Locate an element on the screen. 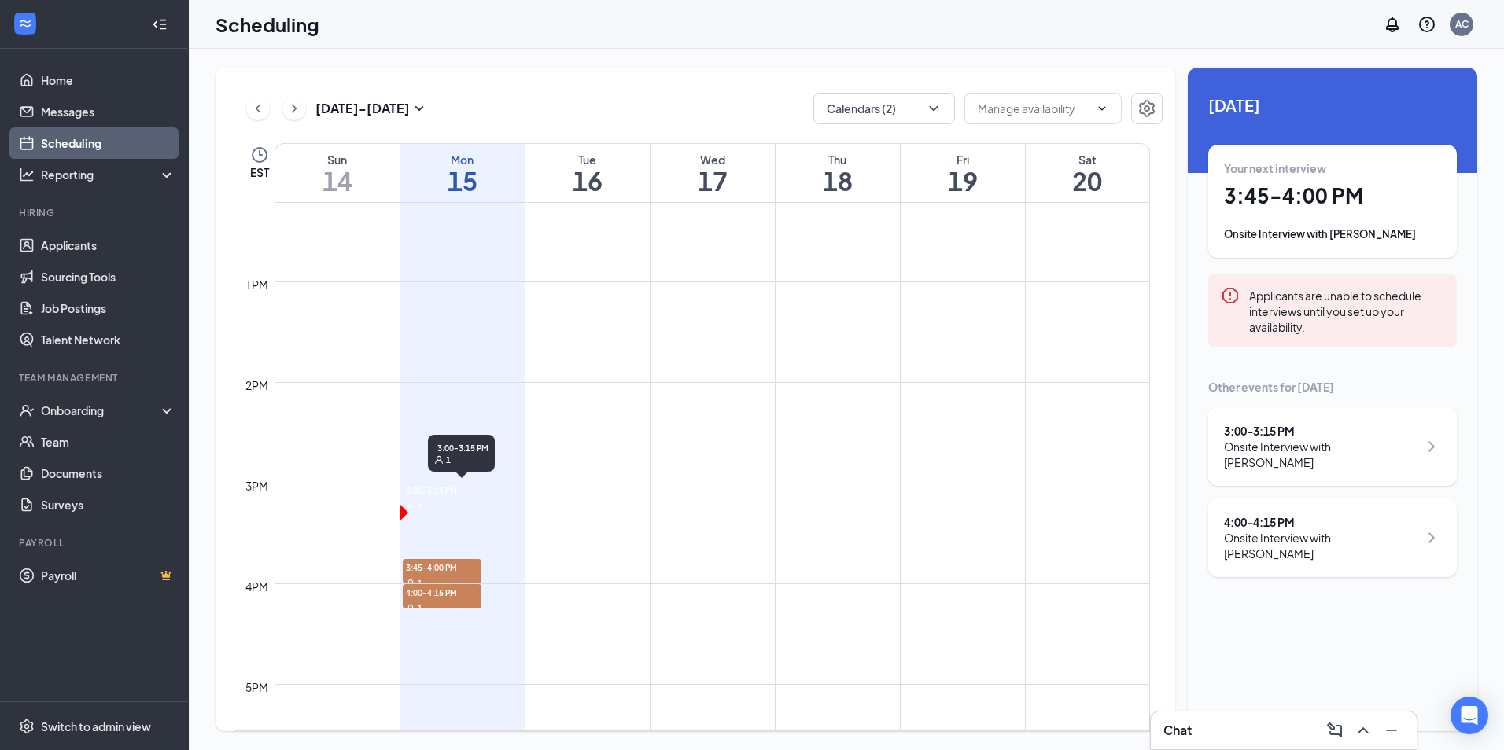 The width and height of the screenshot is (1504, 750). div: 3pm is located at coordinates (256, 486).